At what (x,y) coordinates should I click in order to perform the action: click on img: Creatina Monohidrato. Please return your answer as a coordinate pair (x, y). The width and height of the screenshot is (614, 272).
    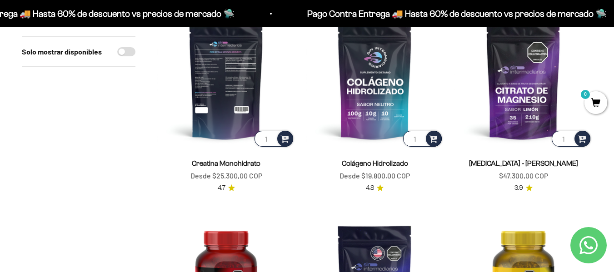
    Looking at the image, I should click on (226, 80).